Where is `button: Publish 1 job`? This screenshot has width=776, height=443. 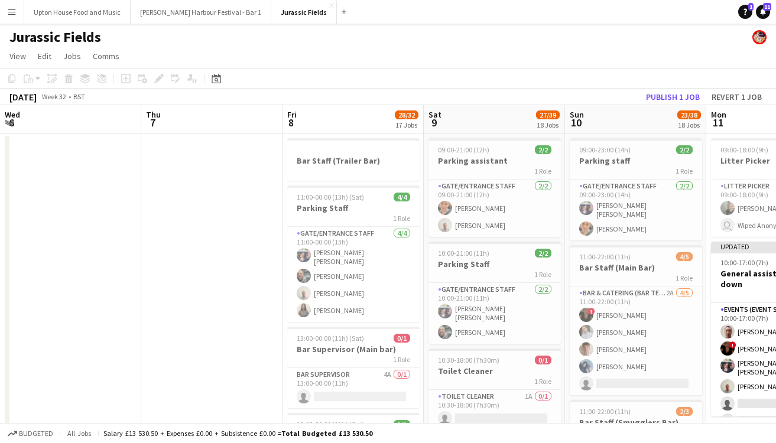
button: Publish 1 job is located at coordinates (673, 97).